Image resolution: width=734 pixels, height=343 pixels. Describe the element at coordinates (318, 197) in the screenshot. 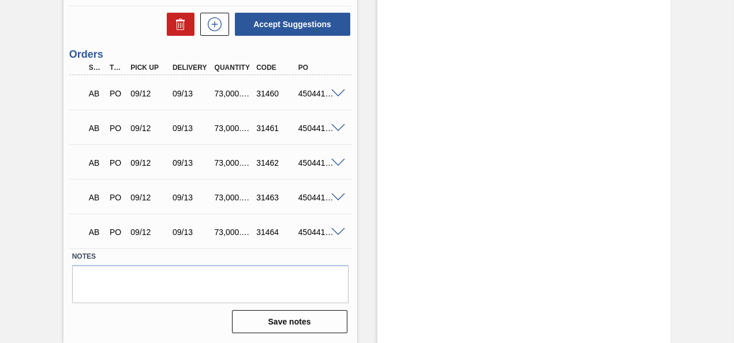

I see `div: 4504414997` at that location.